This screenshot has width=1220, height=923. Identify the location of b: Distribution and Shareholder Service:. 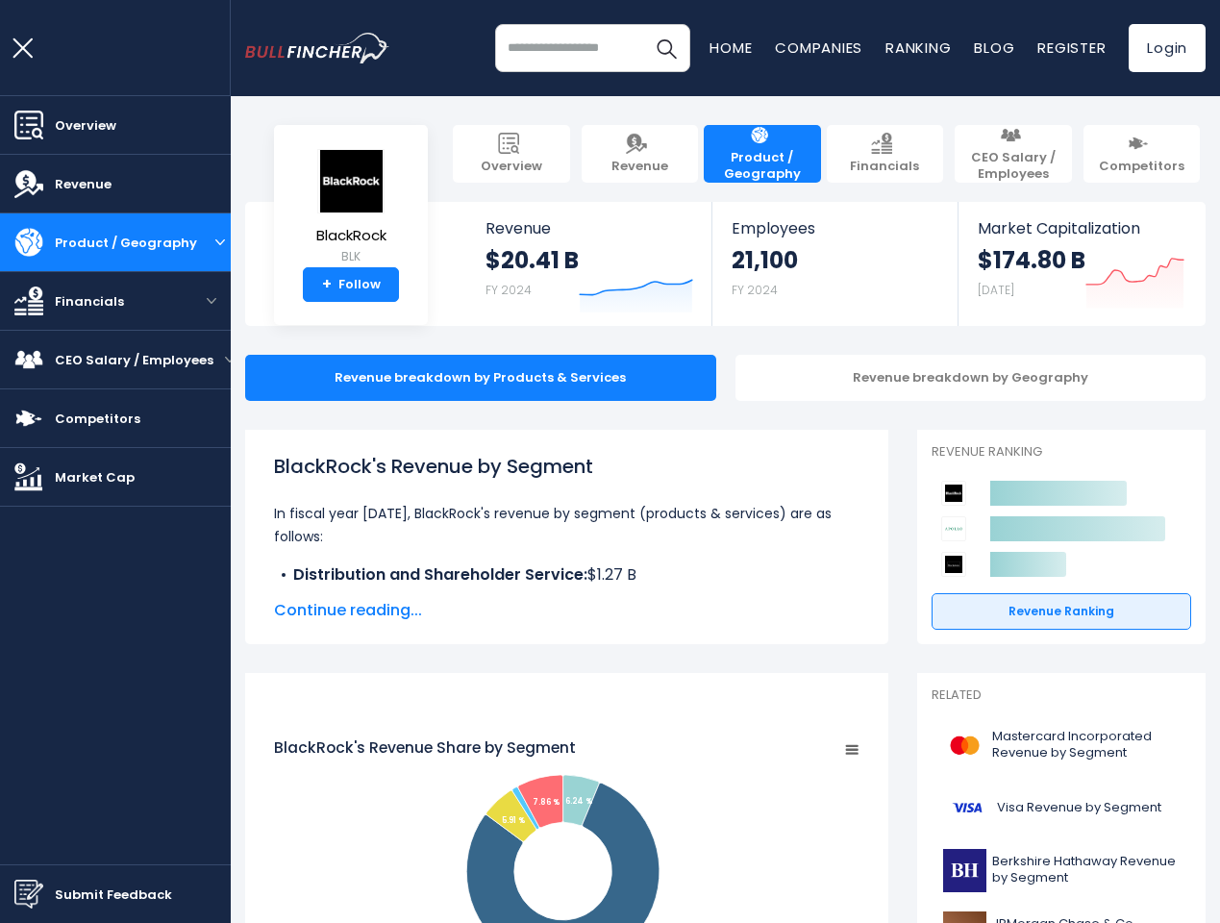
(440, 574).